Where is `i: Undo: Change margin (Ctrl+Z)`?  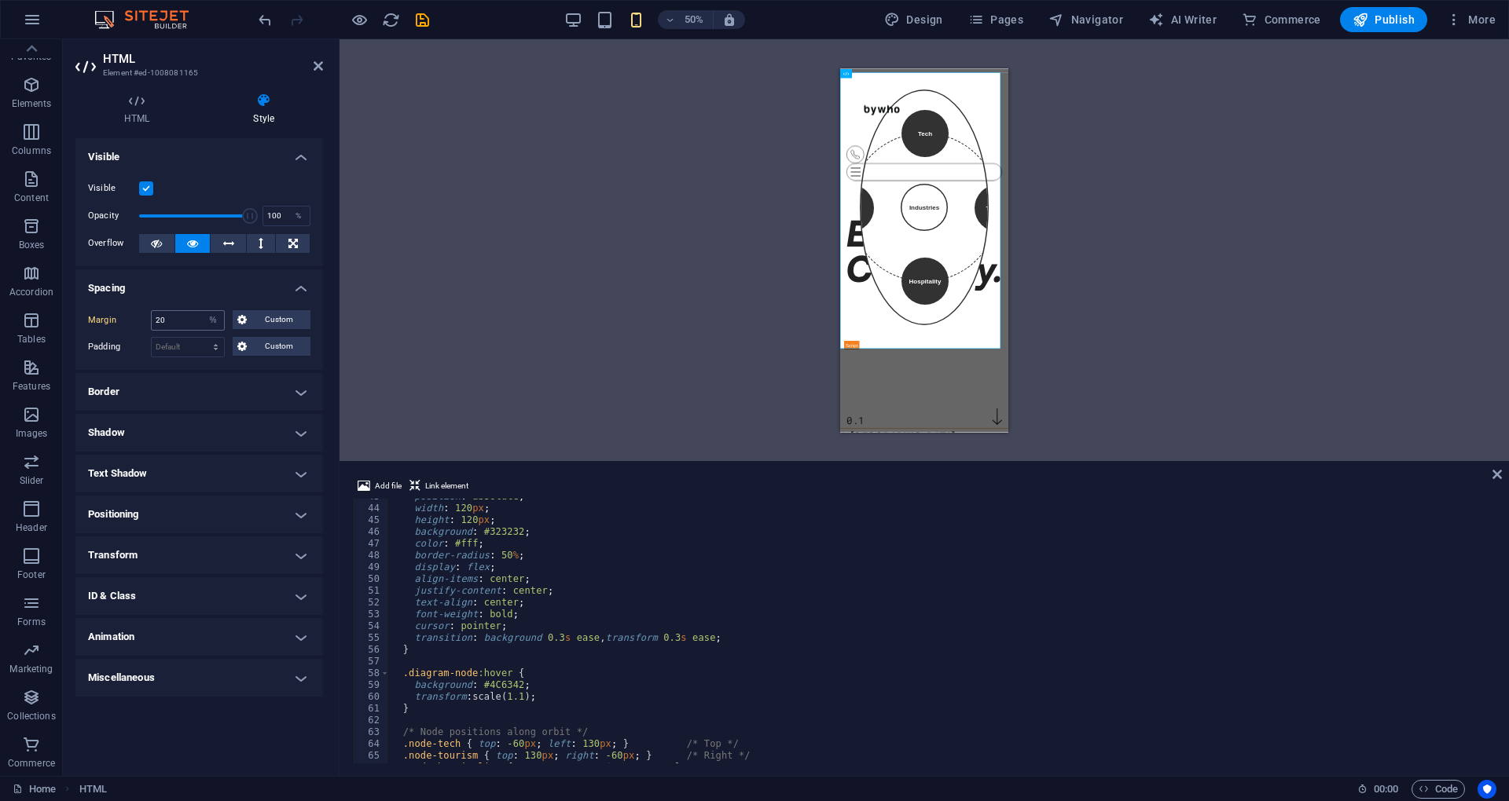 i: Undo: Change margin (Ctrl+Z) is located at coordinates (265, 20).